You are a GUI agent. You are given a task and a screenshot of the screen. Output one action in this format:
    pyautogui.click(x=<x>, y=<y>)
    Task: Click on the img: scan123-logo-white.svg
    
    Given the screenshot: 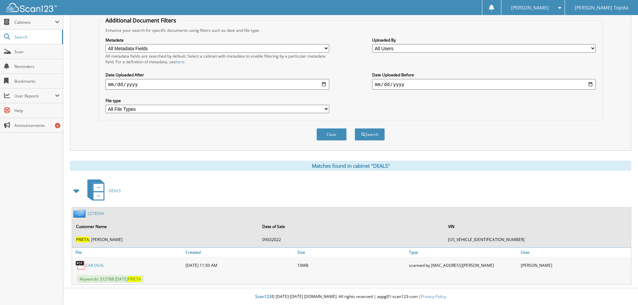 What is the action you would take?
    pyautogui.click(x=32, y=7)
    